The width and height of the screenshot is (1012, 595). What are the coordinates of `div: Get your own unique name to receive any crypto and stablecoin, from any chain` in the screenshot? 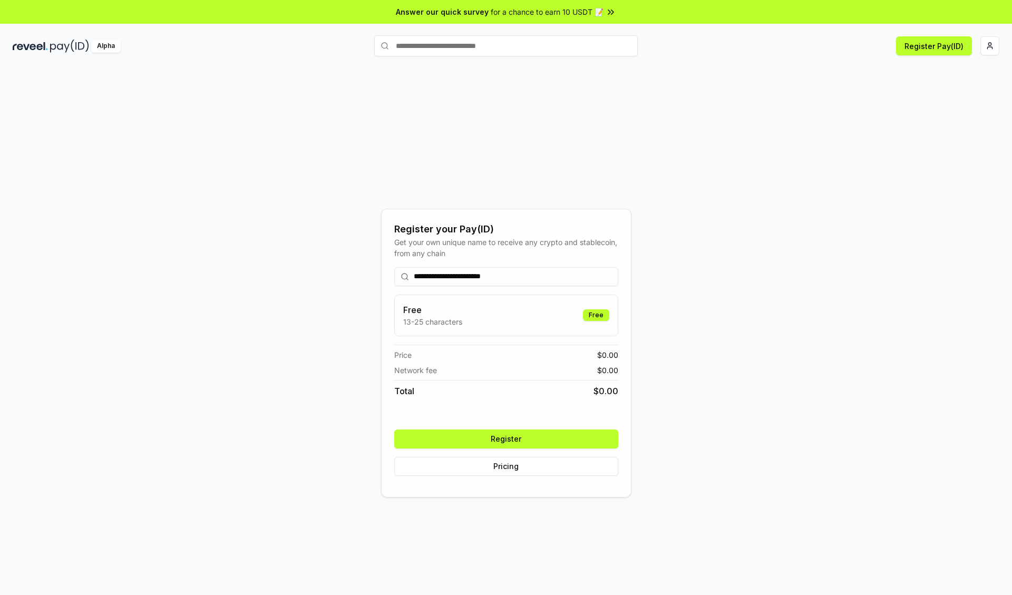 It's located at (506, 248).